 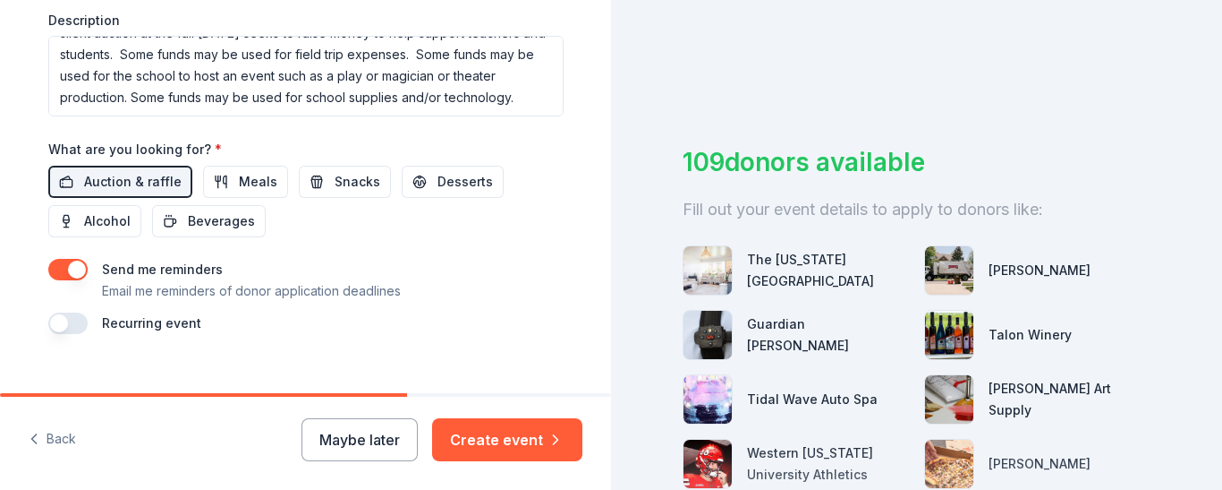 What do you see at coordinates (135, 149) in the screenshot?
I see `label: What are you looking for?` at bounding box center [135, 149].